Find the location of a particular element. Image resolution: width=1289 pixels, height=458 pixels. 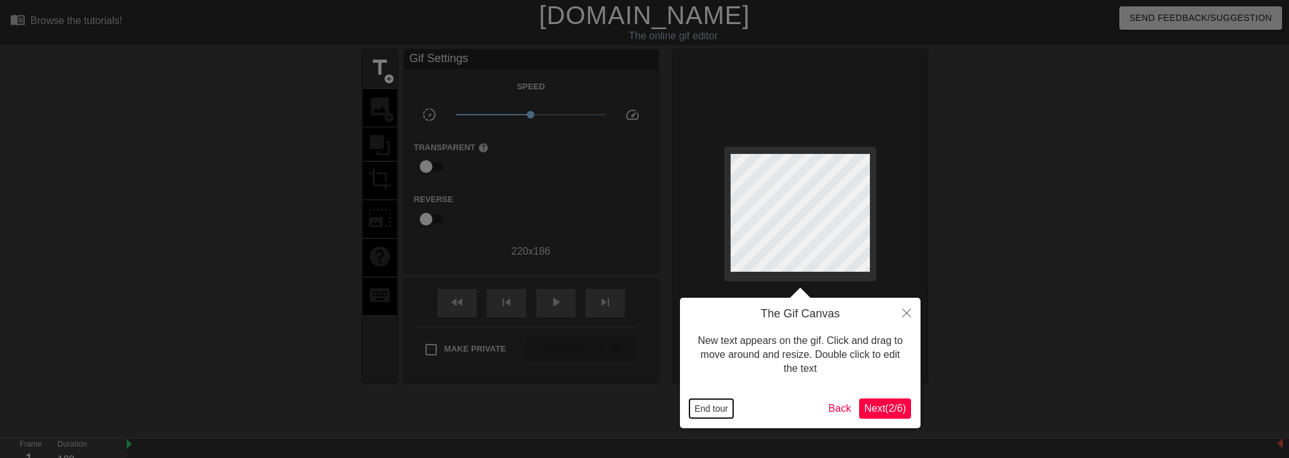

h4: The Gif Canvas is located at coordinates (800, 314).